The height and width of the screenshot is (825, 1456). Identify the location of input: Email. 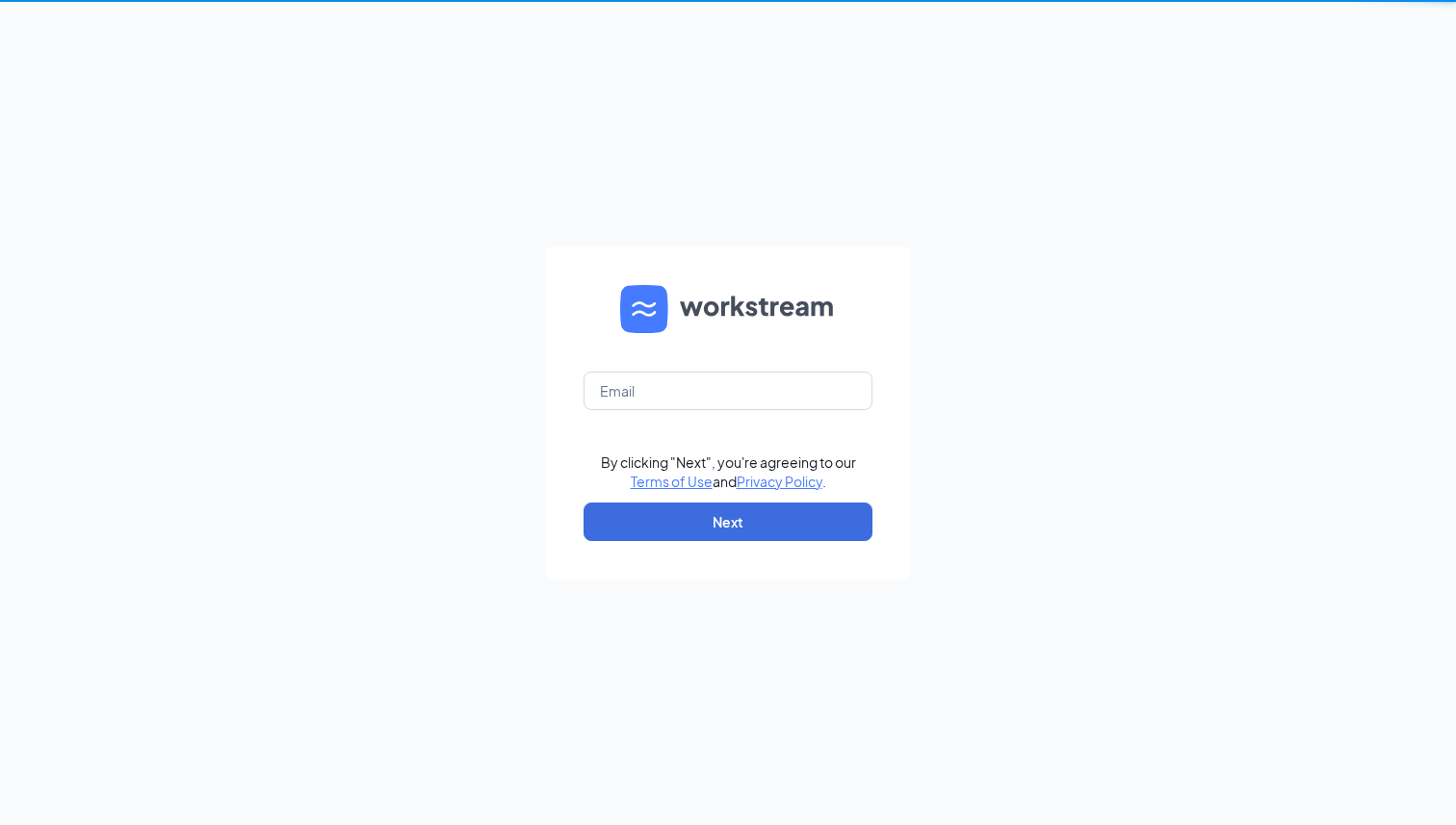
(728, 391).